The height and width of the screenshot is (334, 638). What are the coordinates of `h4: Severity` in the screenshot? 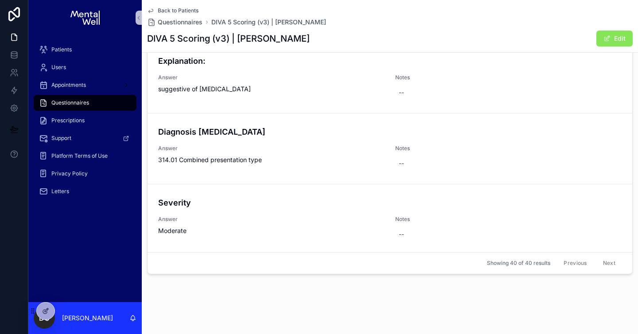 It's located at (390, 202).